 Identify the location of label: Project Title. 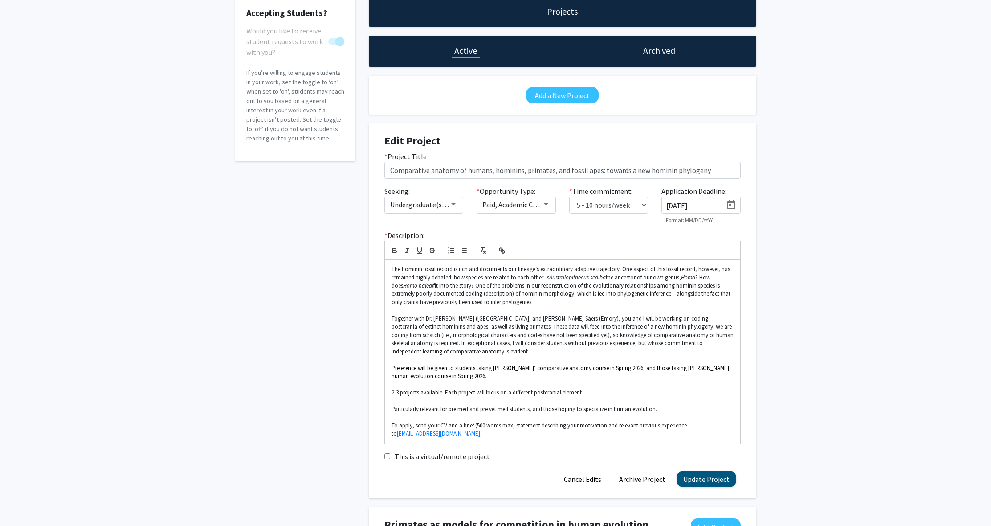
(405, 156).